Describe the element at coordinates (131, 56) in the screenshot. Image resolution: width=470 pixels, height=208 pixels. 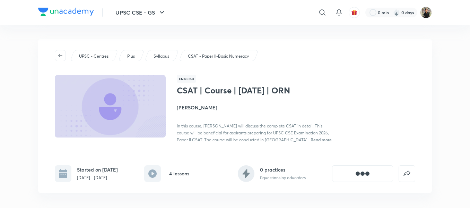
I see `p: Plus` at that location.